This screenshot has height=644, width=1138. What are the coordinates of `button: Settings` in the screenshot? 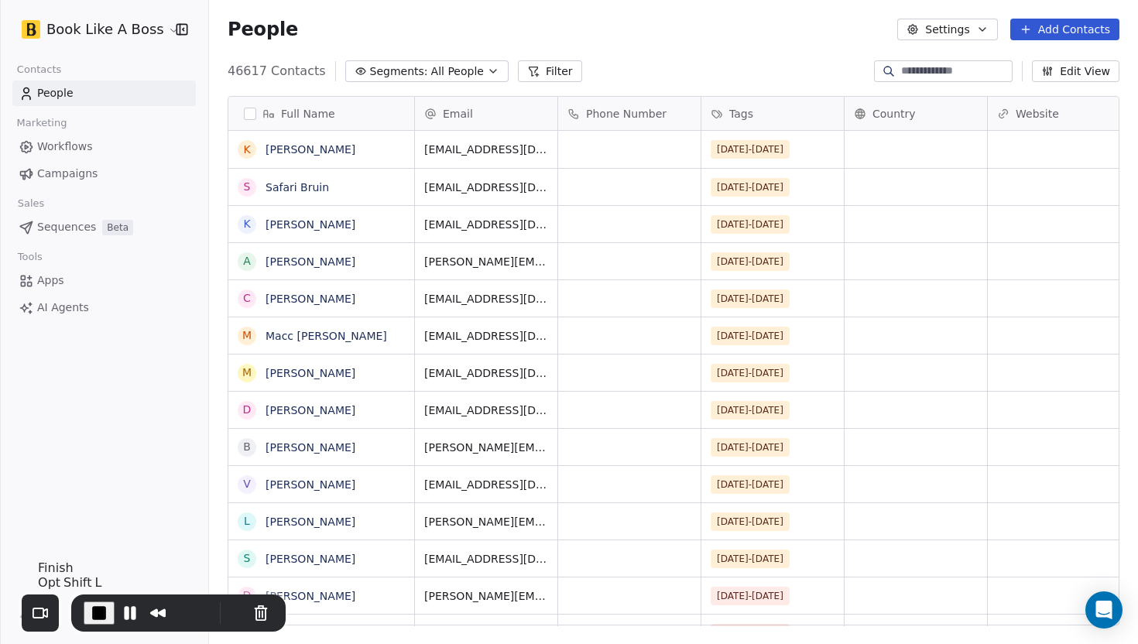 It's located at (947, 29).